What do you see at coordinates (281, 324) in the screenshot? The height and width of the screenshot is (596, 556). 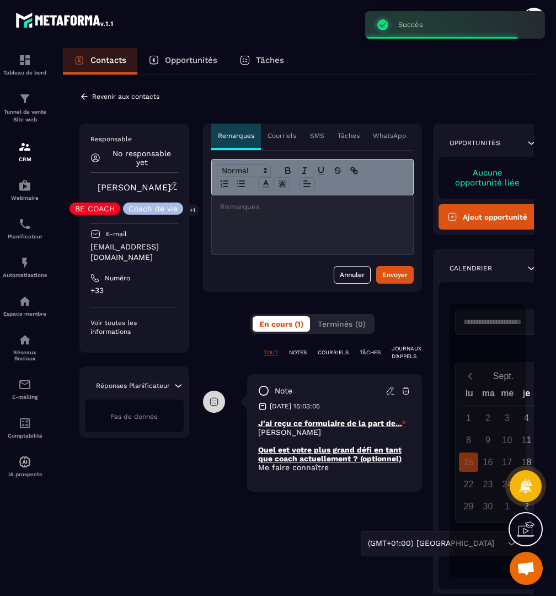 I see `button: En cours (1)` at bounding box center [281, 324].